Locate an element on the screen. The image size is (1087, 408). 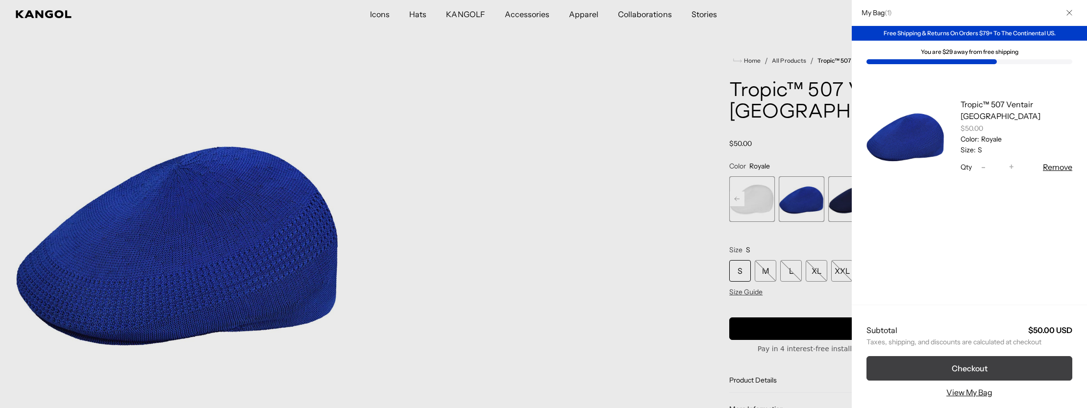
dd: S is located at coordinates (978, 150).